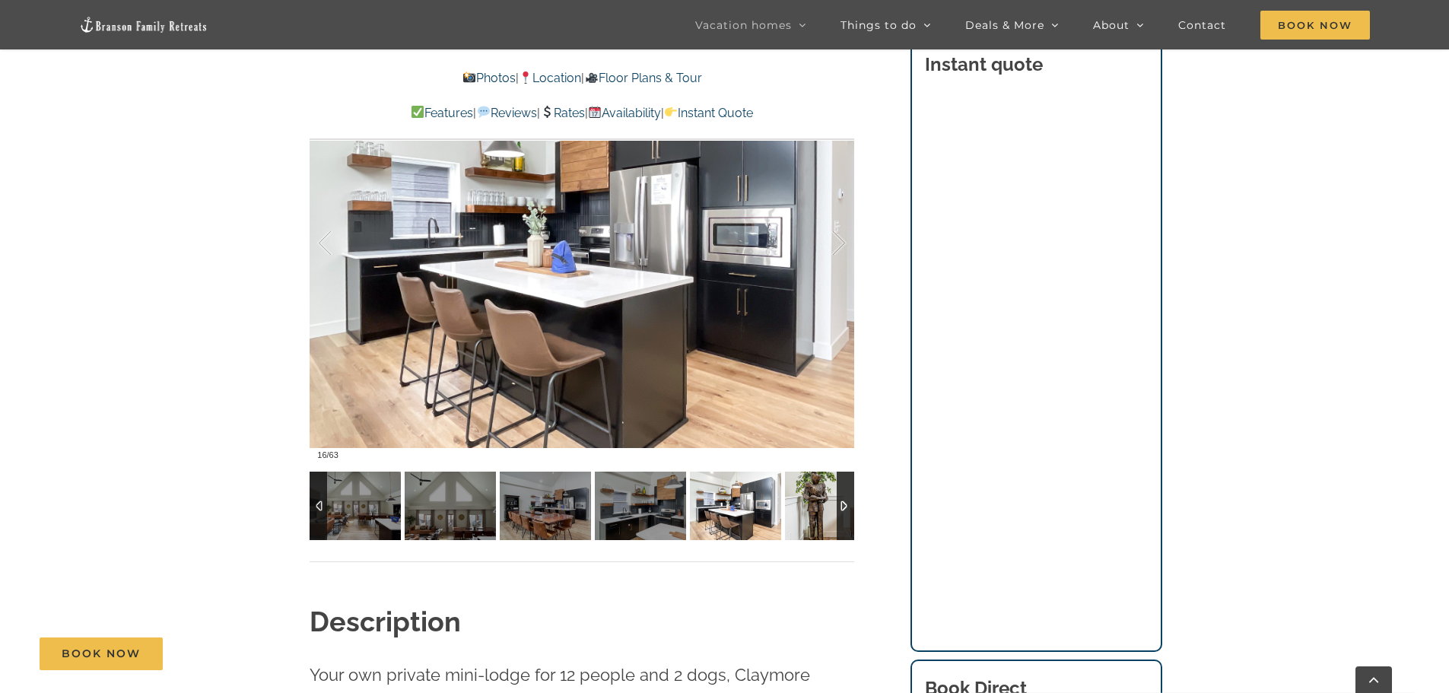  I want to click on img: Claymore-Cottage-lake-view-pool-vacation-rental-1125-scaled.jpg-nggid041127-ngg0dyn-120x90-00f0w0..., so click(736, 506).